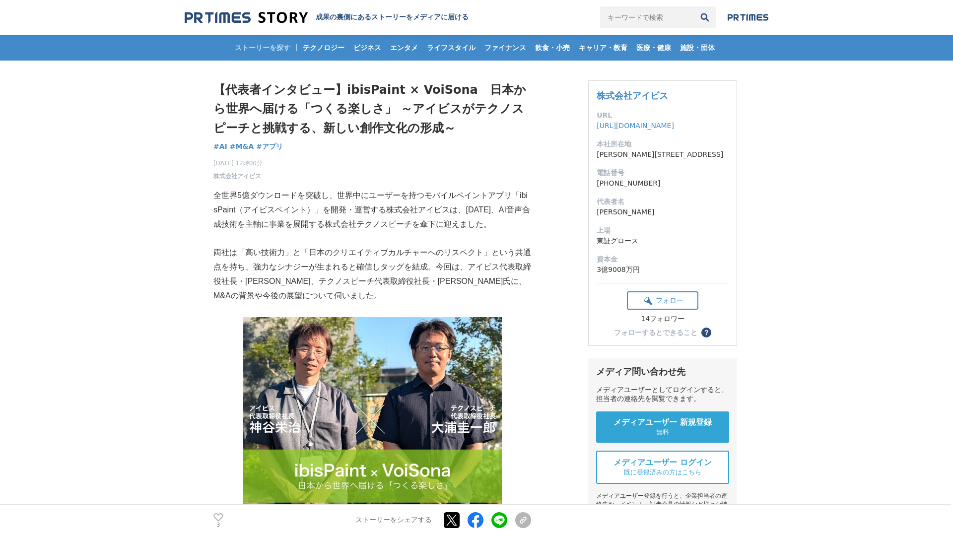 The image size is (953, 536). Describe the element at coordinates (663, 463) in the screenshot. I see `span: メディアユーザー ログイン` at that location.